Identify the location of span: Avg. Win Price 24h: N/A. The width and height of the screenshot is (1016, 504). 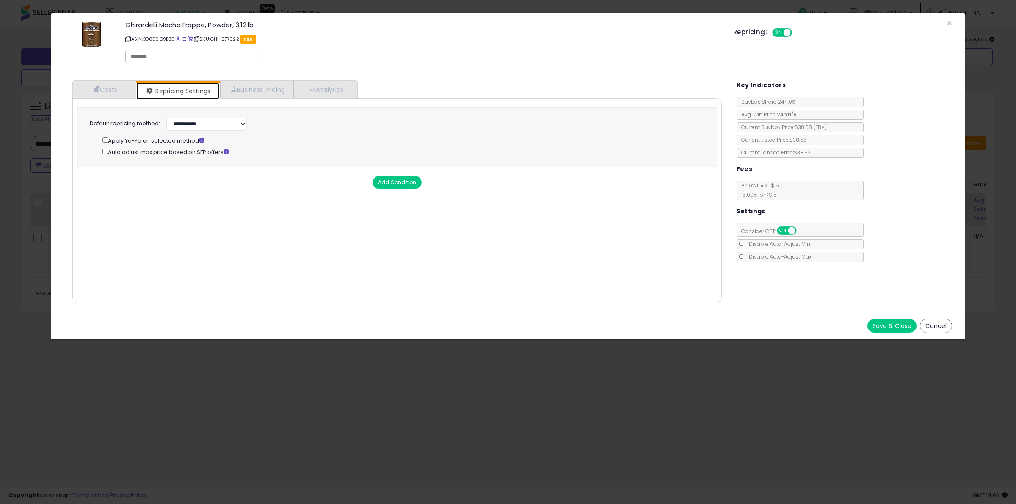
(767, 114).